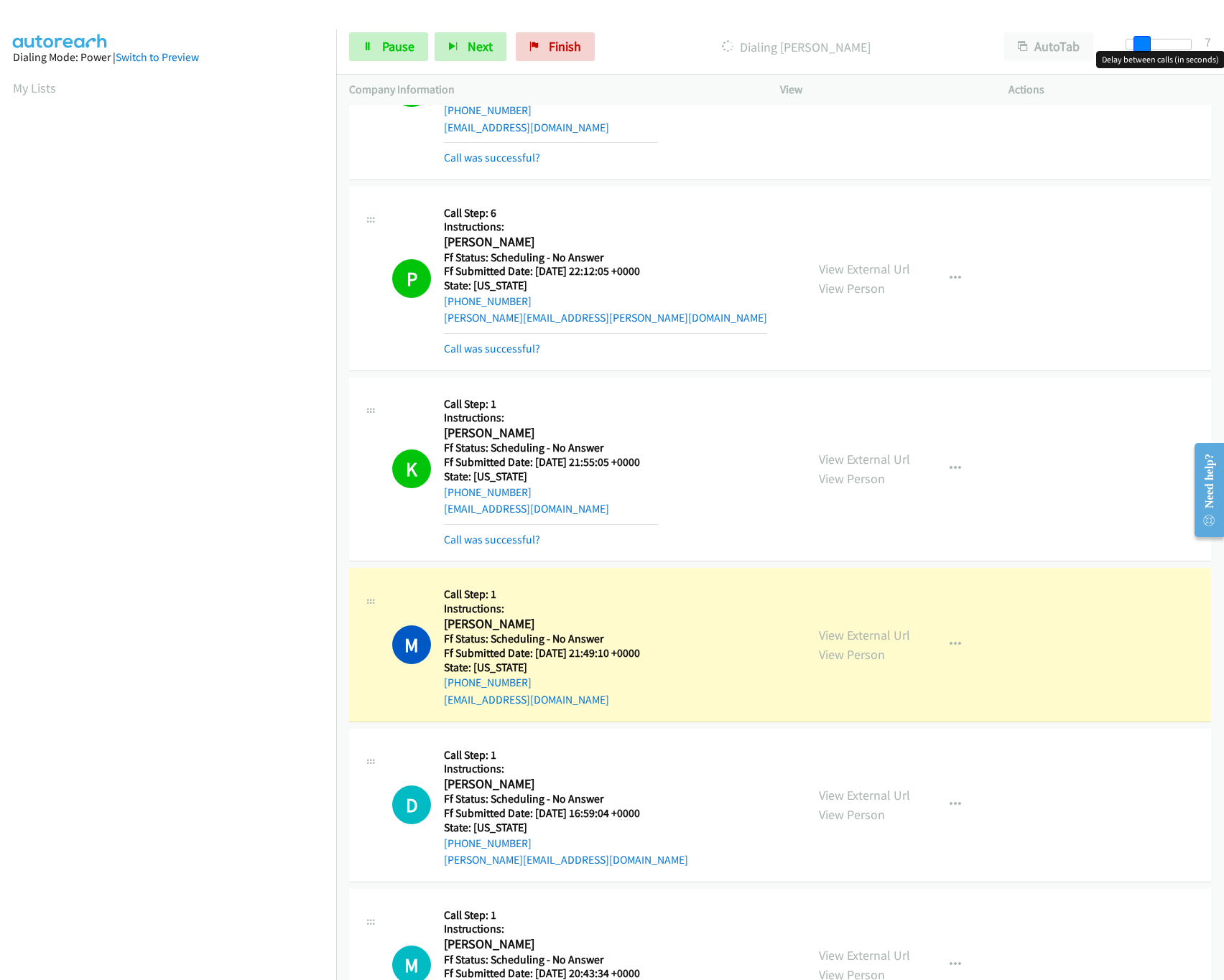  What do you see at coordinates (606, 213) in the screenshot?
I see `h5: Call Step: 6` at bounding box center [606, 213].